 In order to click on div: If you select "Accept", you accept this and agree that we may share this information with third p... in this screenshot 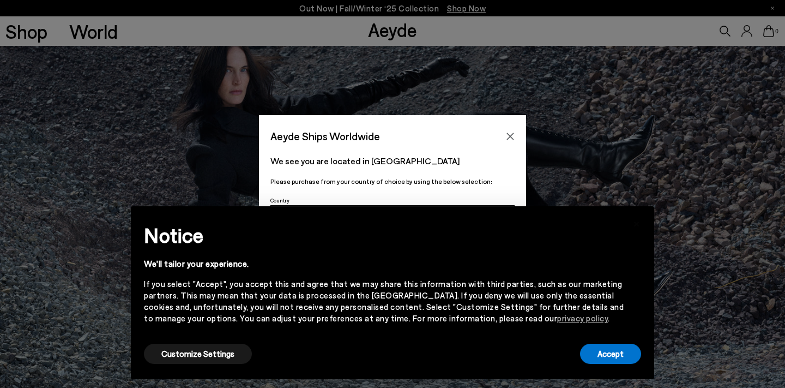, I will do `click(384, 301)`.